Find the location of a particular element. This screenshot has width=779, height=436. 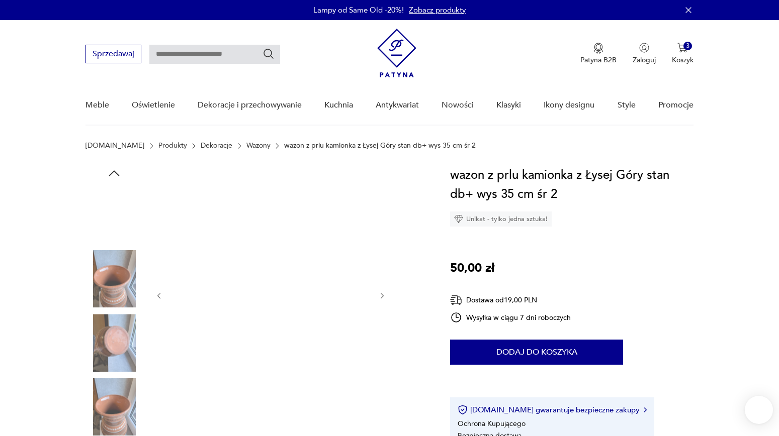

button: 3Koszyk is located at coordinates (682, 54).